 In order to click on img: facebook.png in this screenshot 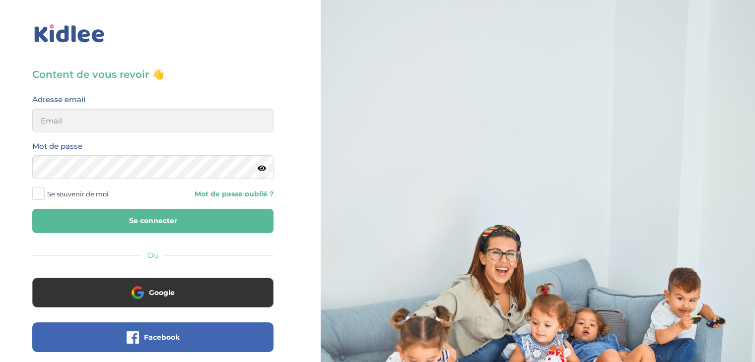, I will do `click(132, 337)`.